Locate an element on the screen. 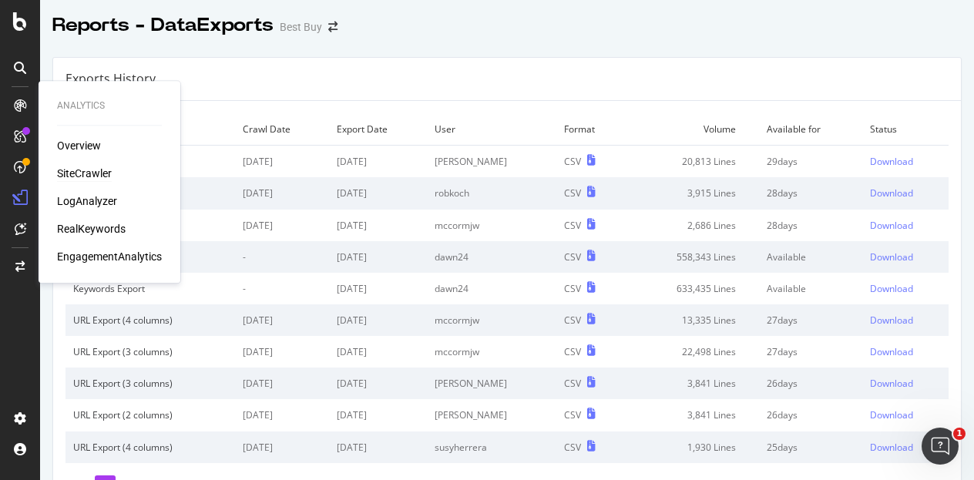 Image resolution: width=974 pixels, height=480 pixels. td: 25 days is located at coordinates (810, 447).